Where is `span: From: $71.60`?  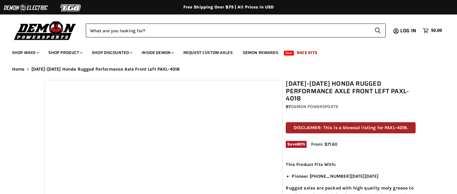
span: From: $71.60 is located at coordinates (324, 145).